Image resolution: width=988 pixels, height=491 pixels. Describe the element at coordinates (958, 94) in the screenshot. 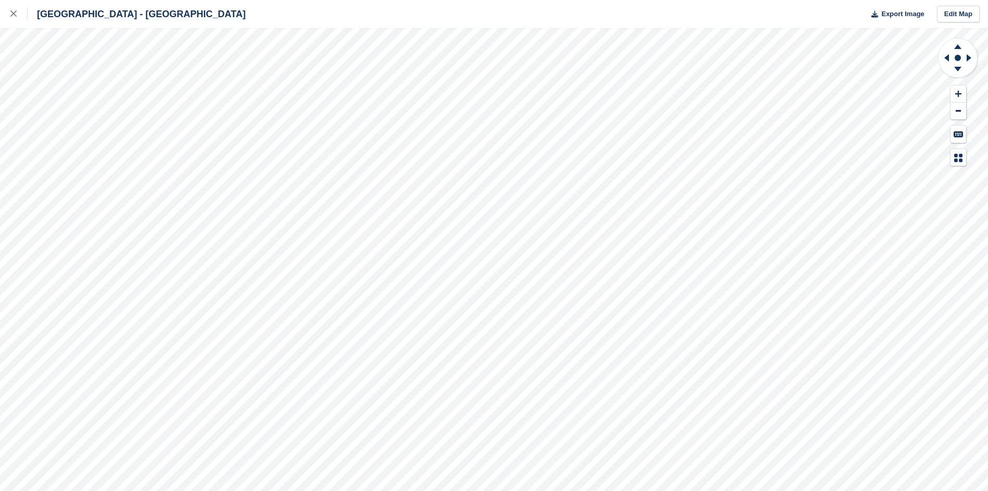

I see `button: Zoom In` at that location.